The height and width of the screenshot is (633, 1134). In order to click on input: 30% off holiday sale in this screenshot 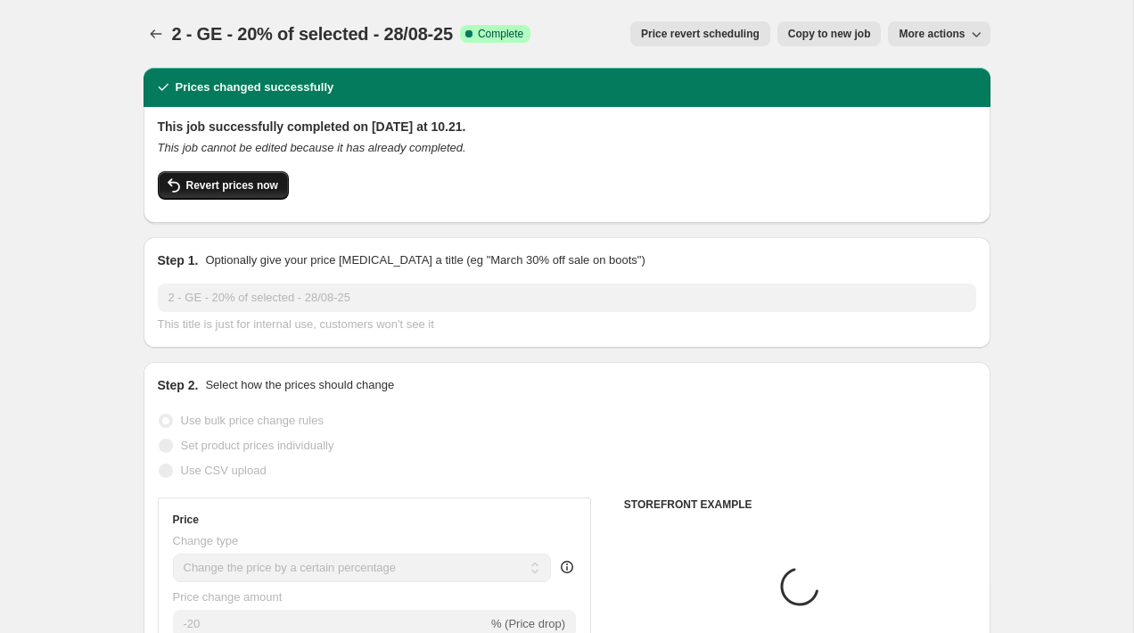, I will do `click(567, 298)`.